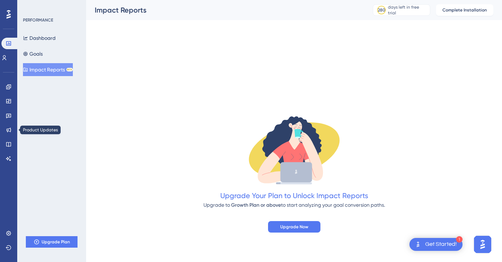 This screenshot has height=262, width=502. Describe the element at coordinates (256, 205) in the screenshot. I see `span: Growth Plan or above` at that location.